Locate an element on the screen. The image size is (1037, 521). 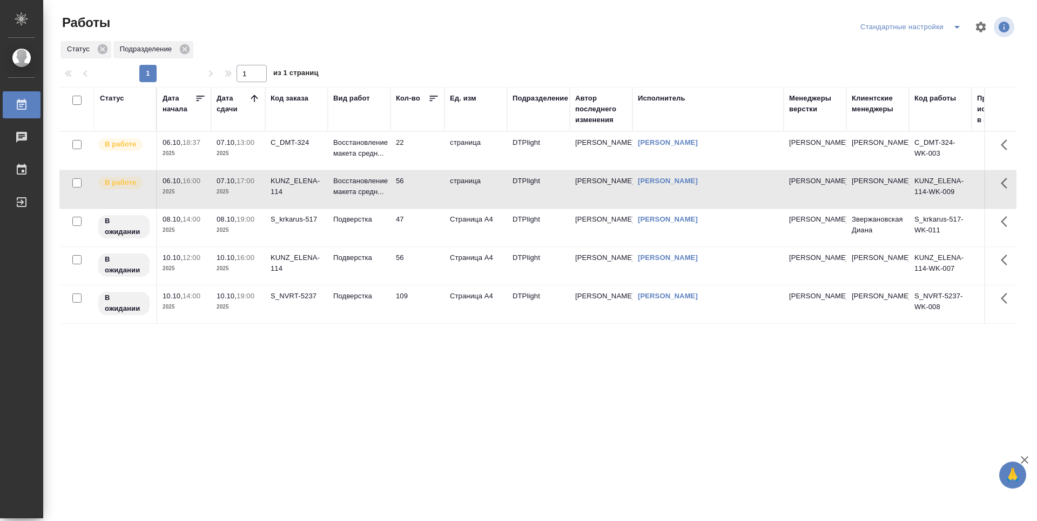
div: C_DMT-324 is located at coordinates (297, 143).